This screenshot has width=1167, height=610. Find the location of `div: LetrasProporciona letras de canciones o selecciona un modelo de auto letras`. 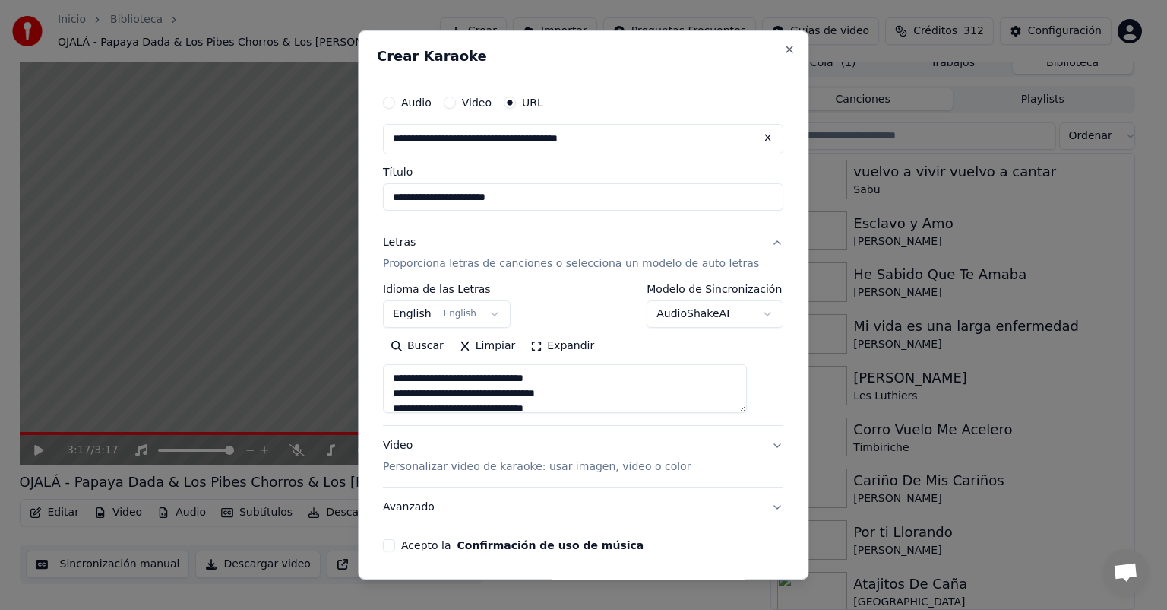

div: LetrasProporciona letras de canciones o selecciona un modelo de auto letras is located at coordinates (583, 354).